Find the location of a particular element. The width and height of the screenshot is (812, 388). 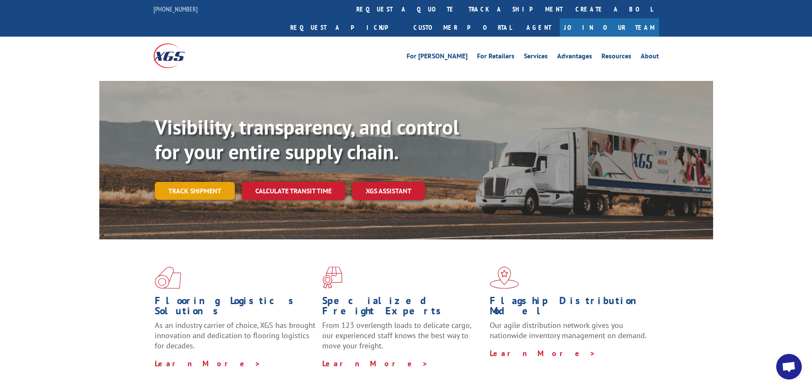

a: Agent is located at coordinates (539, 27).